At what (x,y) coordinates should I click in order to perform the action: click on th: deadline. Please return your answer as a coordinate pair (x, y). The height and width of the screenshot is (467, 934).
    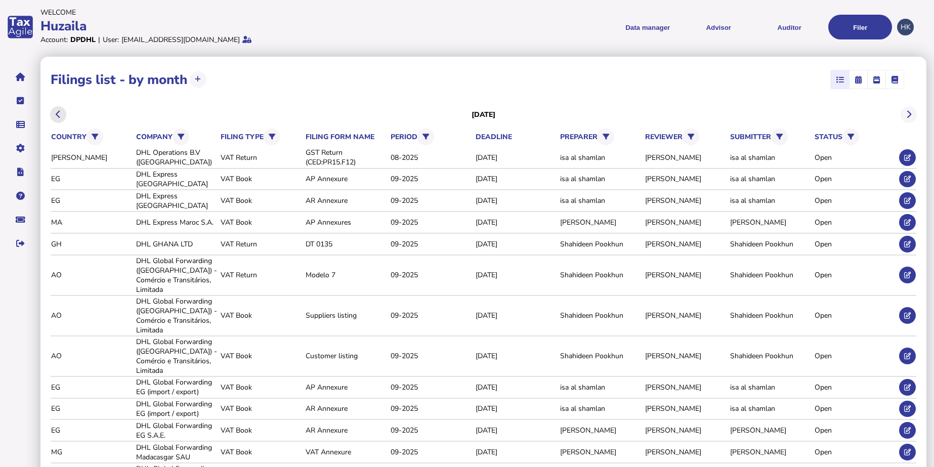
    Looking at the image, I should click on (516, 137).